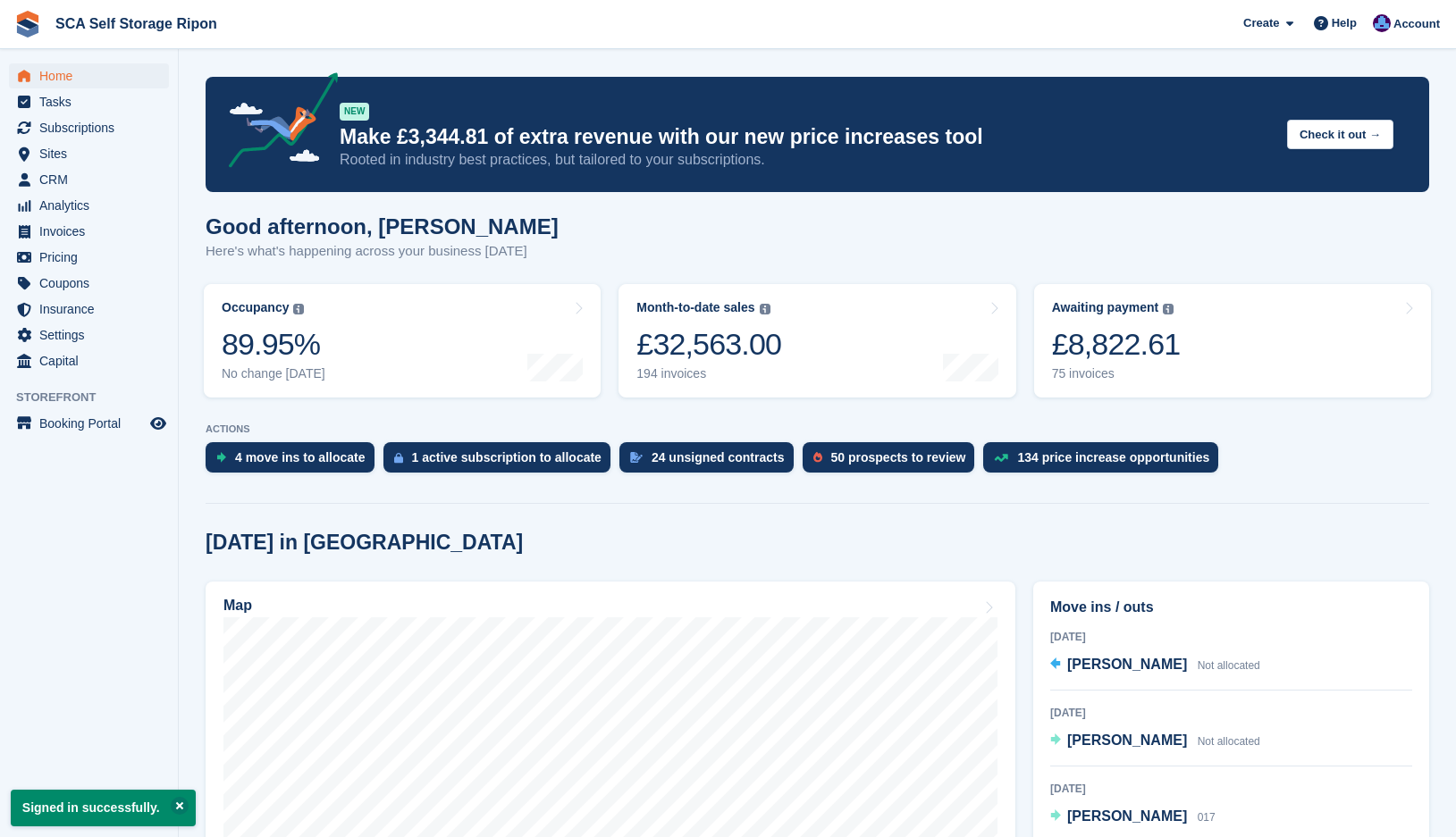  What do you see at coordinates (1105, 461) in the screenshot?
I see `a: 134 price increase opportunities` at bounding box center [1105, 461].